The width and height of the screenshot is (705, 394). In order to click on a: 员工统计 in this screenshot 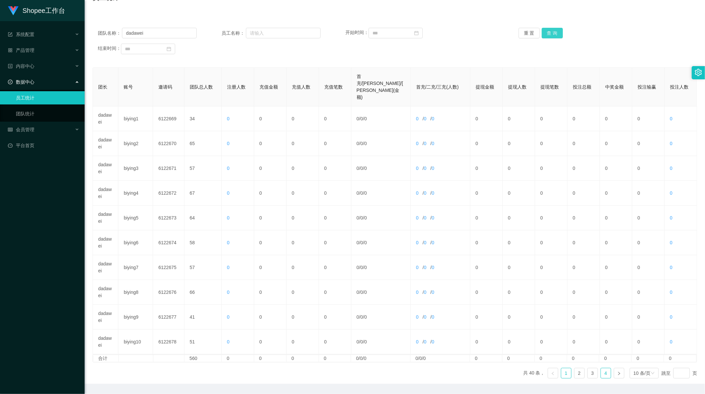, I will do `click(48, 98)`.